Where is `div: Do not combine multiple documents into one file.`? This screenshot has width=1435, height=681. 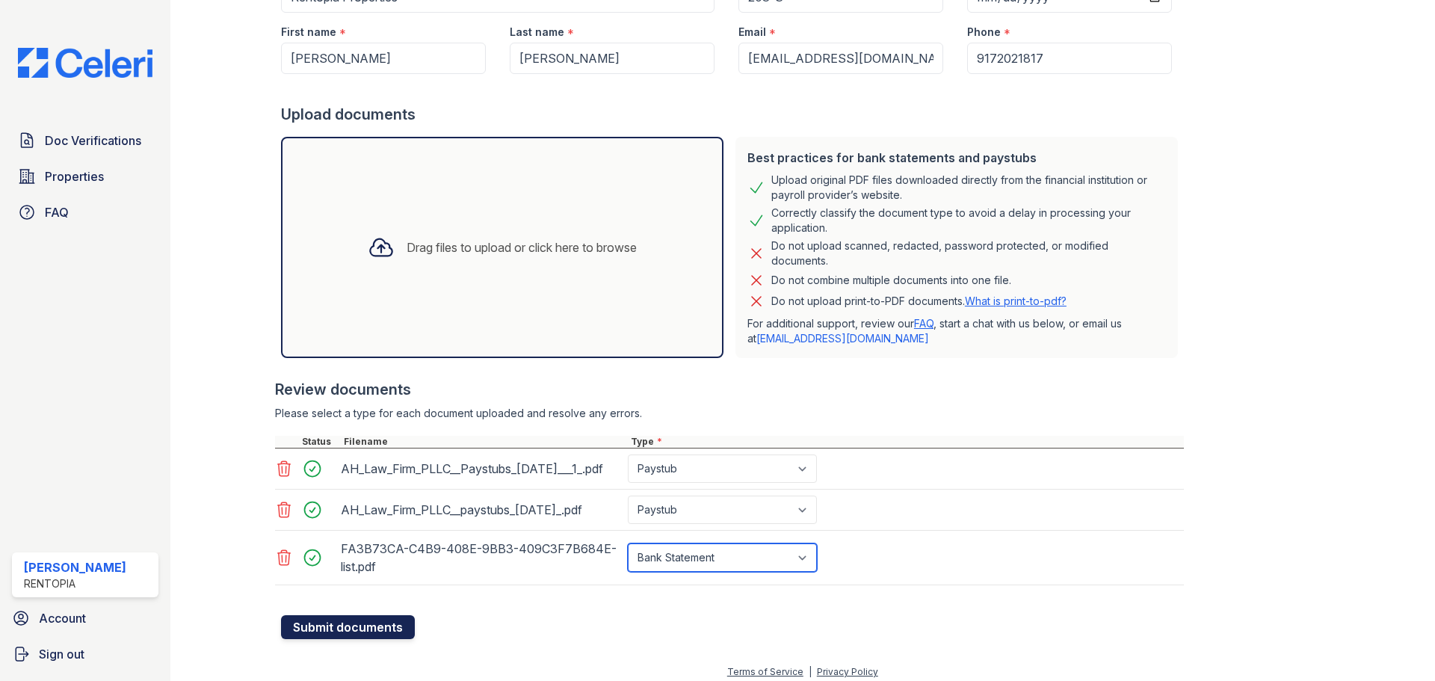 div: Do not combine multiple documents into one file. is located at coordinates (891, 280).